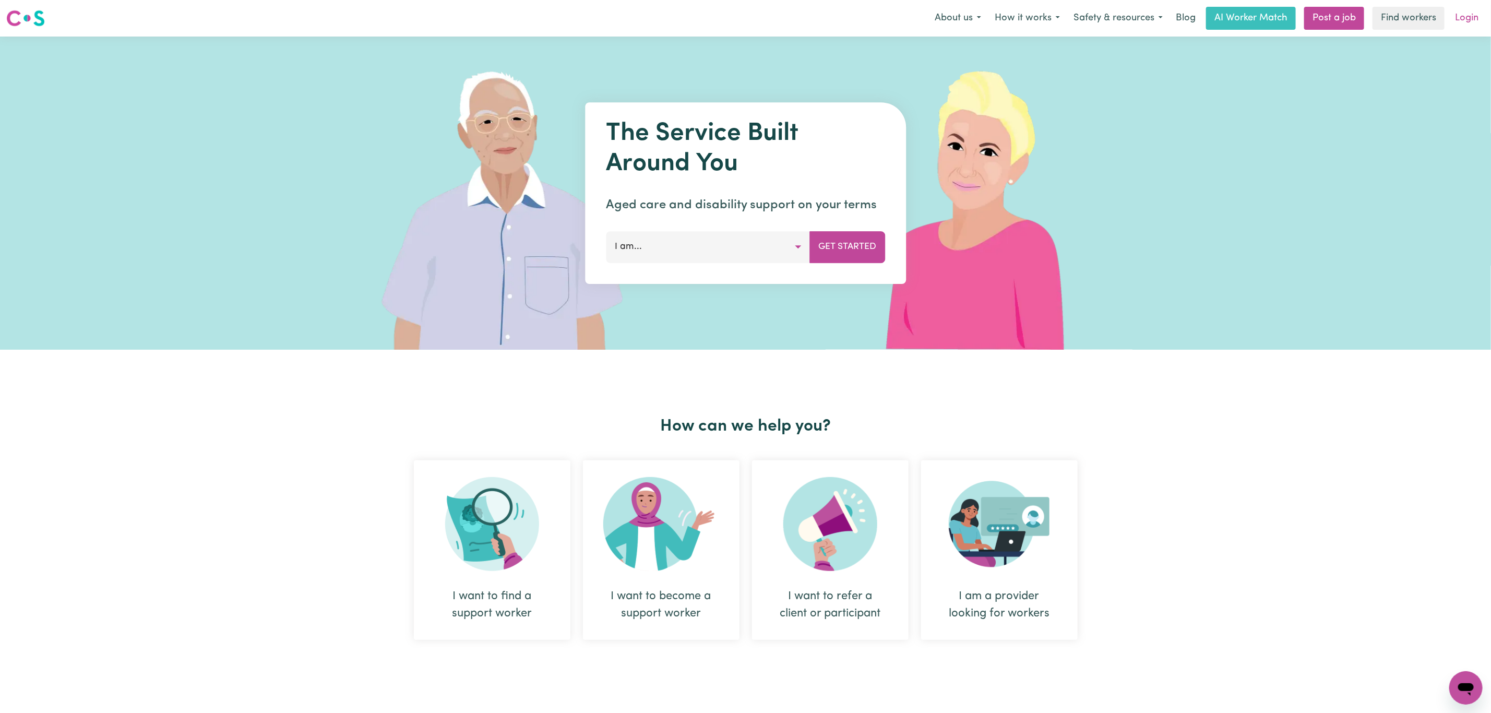  What do you see at coordinates (26, 18) in the screenshot?
I see `img: Careseekers logo` at bounding box center [26, 18].